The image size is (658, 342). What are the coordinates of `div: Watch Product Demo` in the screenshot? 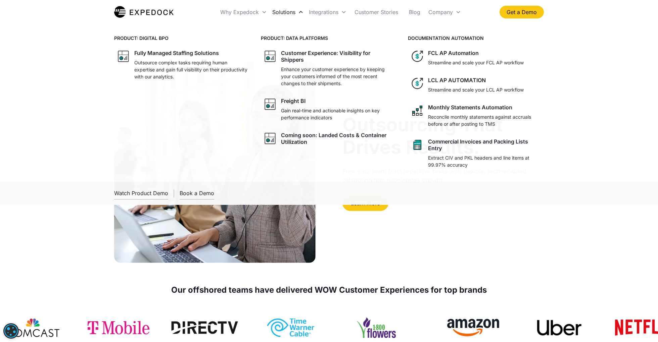 It's located at (141, 193).